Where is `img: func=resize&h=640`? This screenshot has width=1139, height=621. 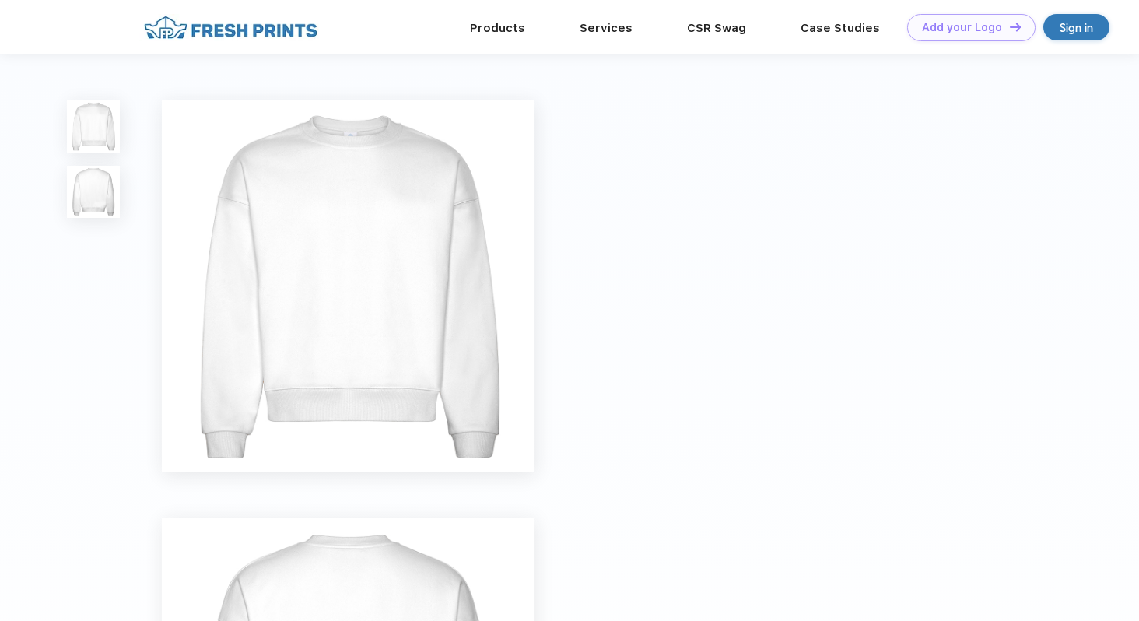 img: func=resize&h=640 is located at coordinates (348, 286).